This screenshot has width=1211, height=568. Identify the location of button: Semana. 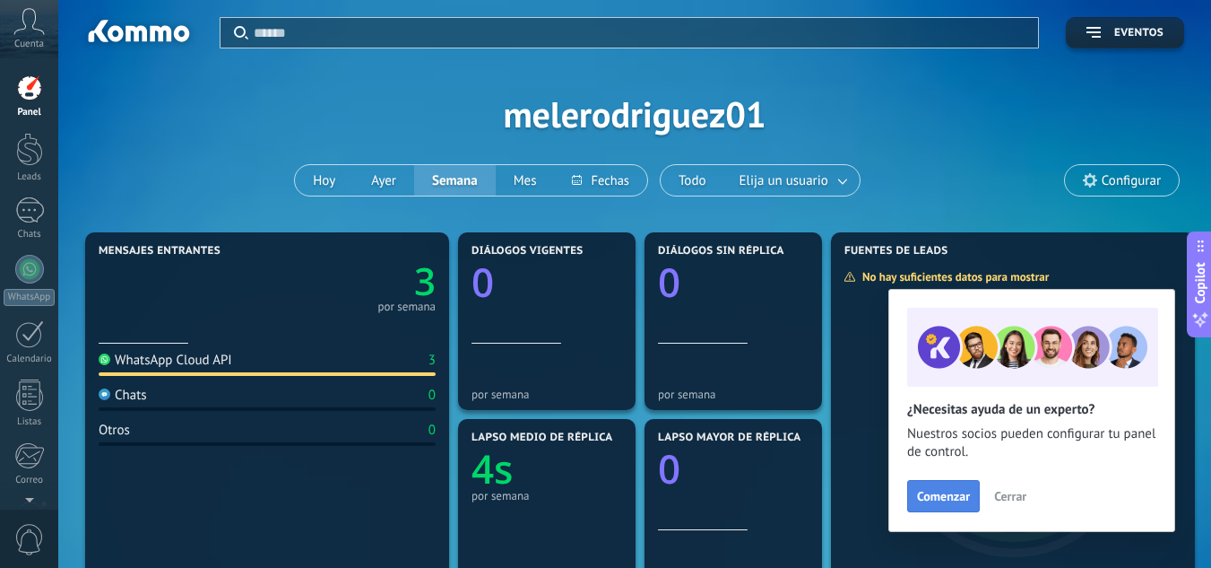
(455, 180).